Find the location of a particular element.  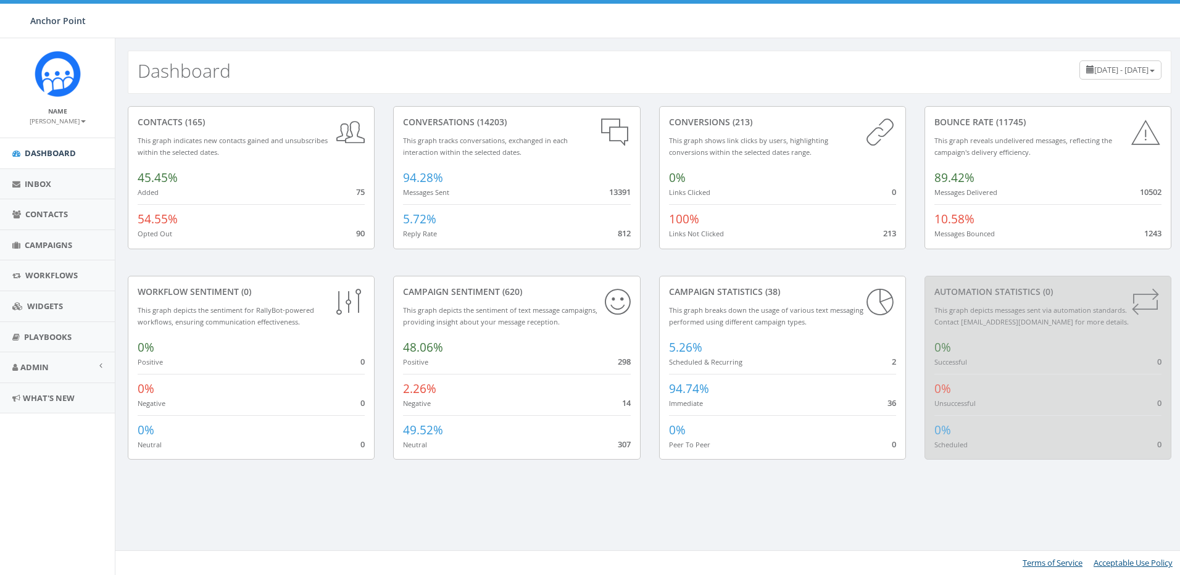

h2: Dashboard is located at coordinates (184, 70).